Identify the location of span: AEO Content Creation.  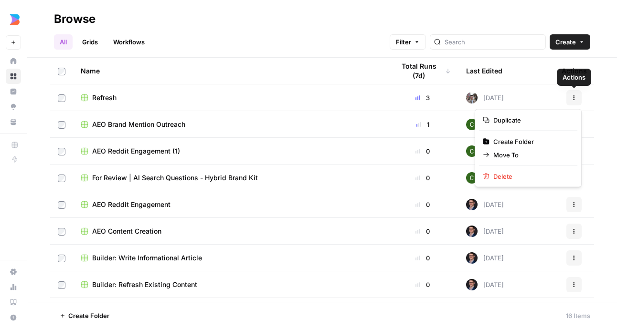
(127, 232).